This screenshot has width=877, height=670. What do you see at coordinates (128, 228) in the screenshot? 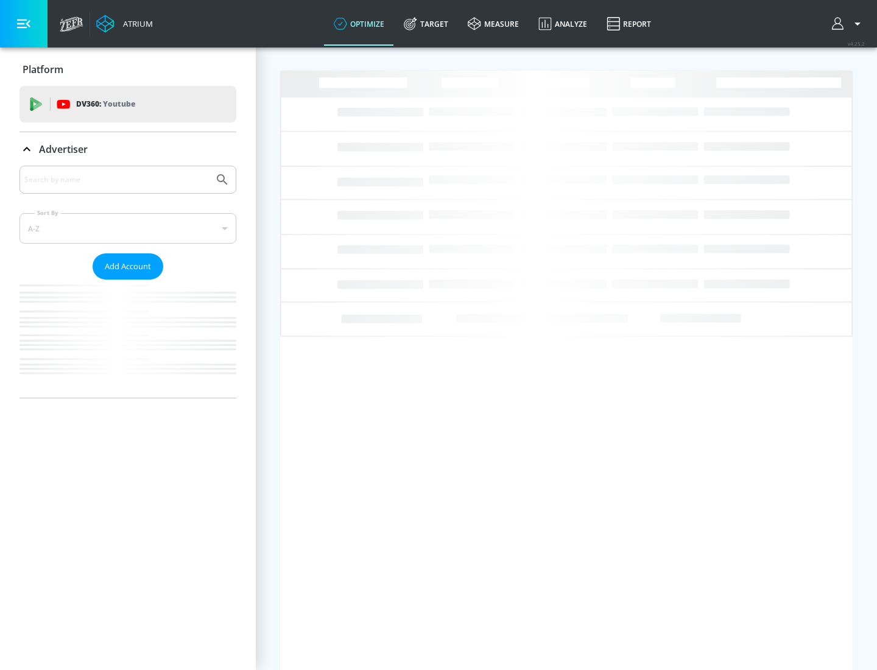
I see `div: A-Z` at bounding box center [128, 228].